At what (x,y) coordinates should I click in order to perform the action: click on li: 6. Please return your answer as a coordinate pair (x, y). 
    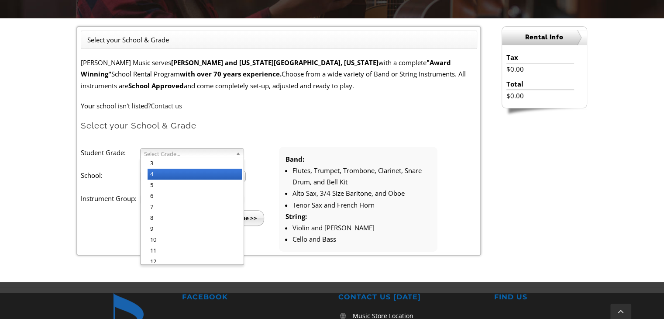
    Looking at the image, I should click on (195, 196).